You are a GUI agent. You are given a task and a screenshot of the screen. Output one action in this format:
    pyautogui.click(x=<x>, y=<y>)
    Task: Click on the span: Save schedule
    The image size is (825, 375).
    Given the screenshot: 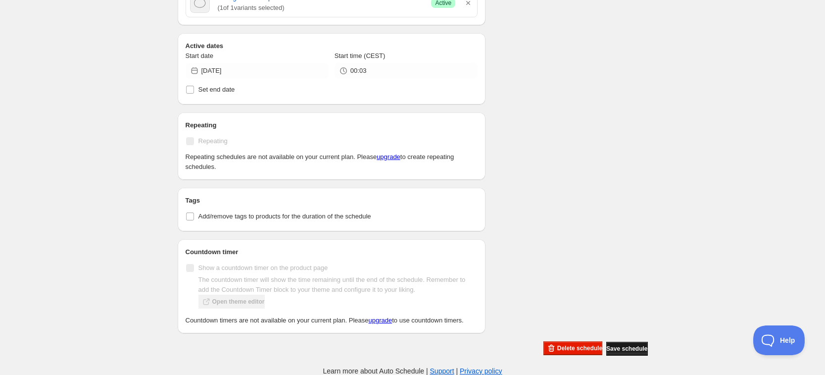 What is the action you would take?
    pyautogui.click(x=627, y=349)
    